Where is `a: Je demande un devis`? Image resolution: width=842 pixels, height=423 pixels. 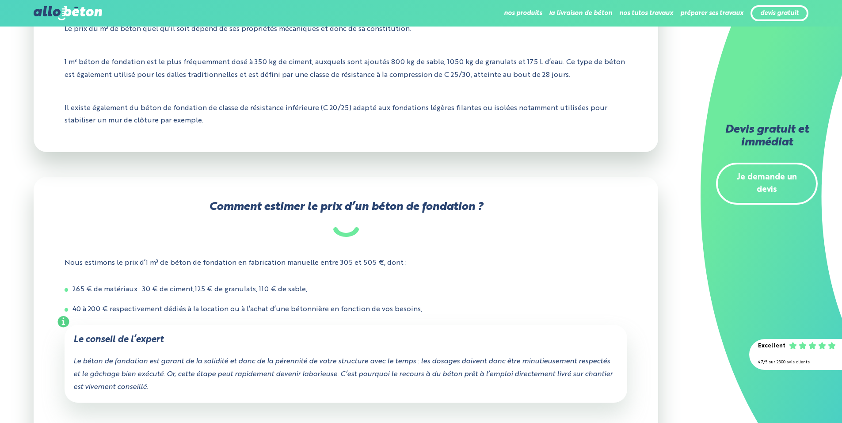 a: Je demande un devis is located at coordinates (767, 184).